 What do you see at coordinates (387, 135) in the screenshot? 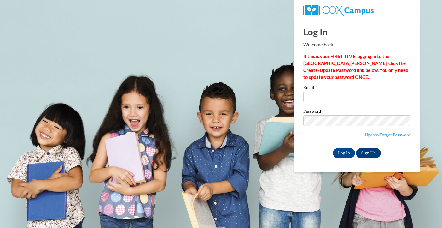
I see `a: Update/Forgot Password` at bounding box center [387, 135].